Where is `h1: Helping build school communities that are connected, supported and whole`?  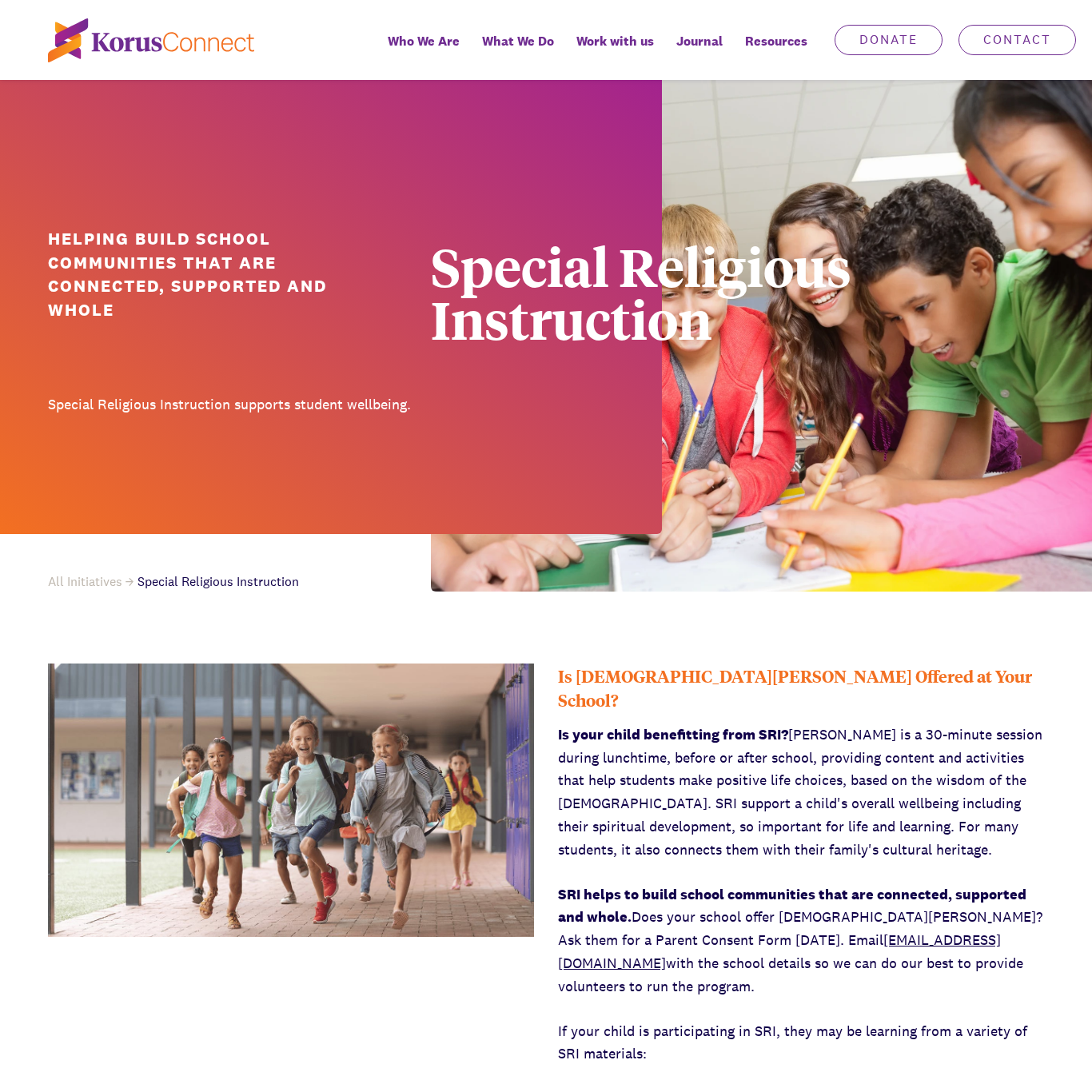 h1: Helping build school communities that are connected, supported and whole is located at coordinates (227, 274).